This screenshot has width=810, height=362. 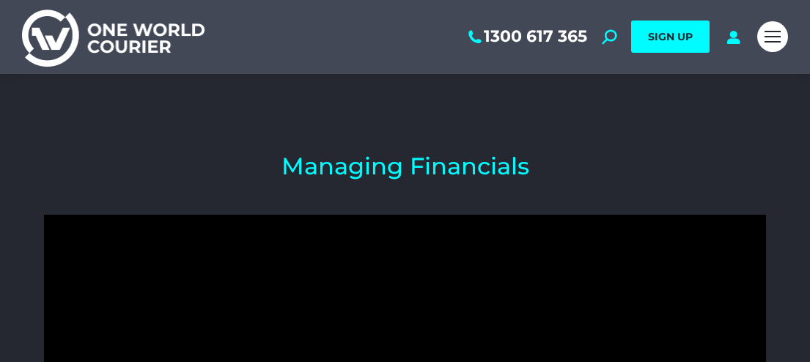 What do you see at coordinates (670, 37) in the screenshot?
I see `a: SIGN UP` at bounding box center [670, 37].